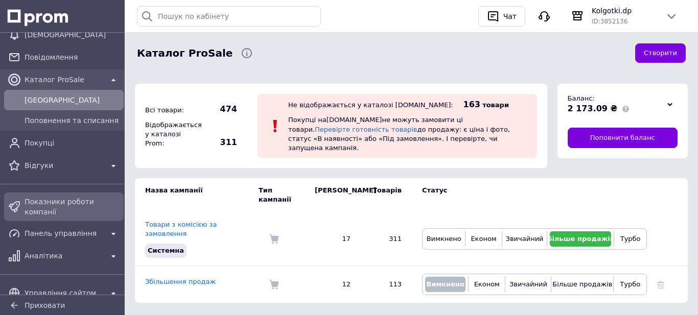 The height and width of the screenshot is (315, 698). Describe the element at coordinates (181, 229) in the screenshot. I see `a: Товари з комісією за замовлення` at that location.